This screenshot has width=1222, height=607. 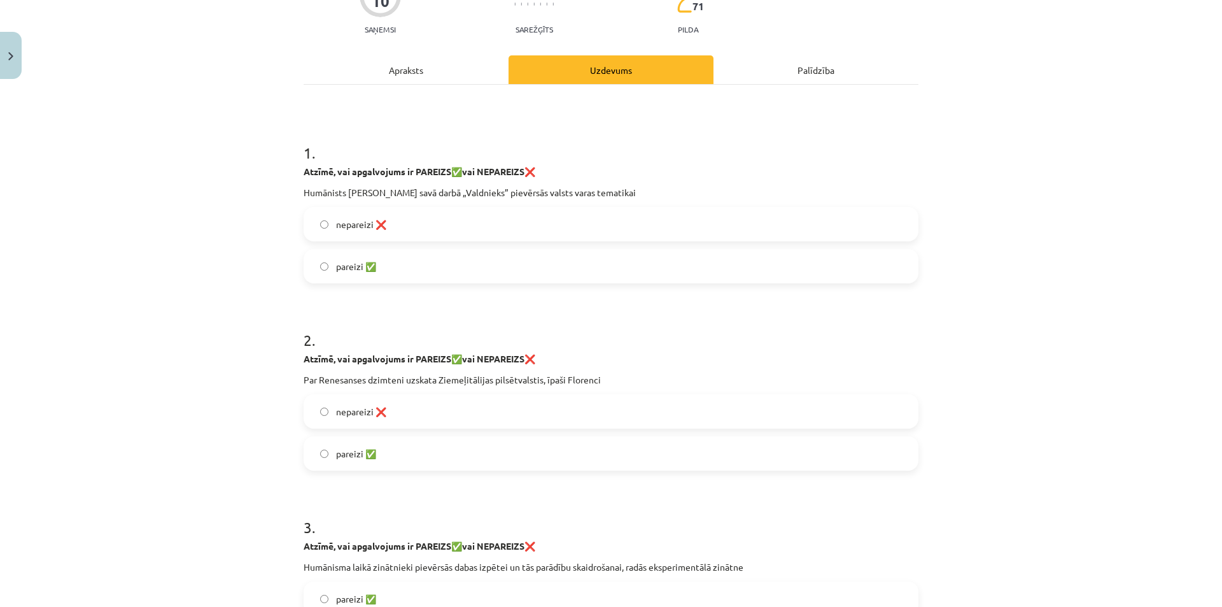 What do you see at coordinates (11, 56) in the screenshot?
I see `img: icon-close-lesson-0947bae3869378f0d4975bcd49f059093ad1ed9edebbc8119c70593378902aed.svg` at bounding box center [11, 56].